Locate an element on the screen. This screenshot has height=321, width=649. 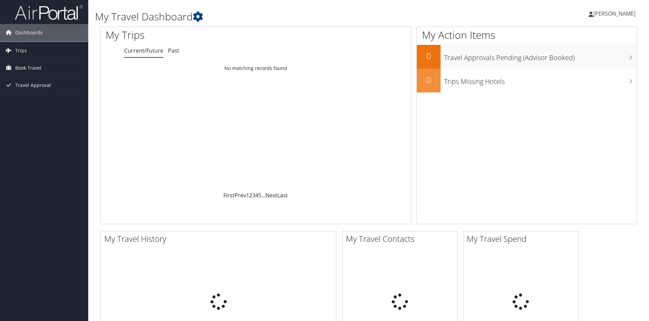
span: Travel Approval is located at coordinates (33, 85).